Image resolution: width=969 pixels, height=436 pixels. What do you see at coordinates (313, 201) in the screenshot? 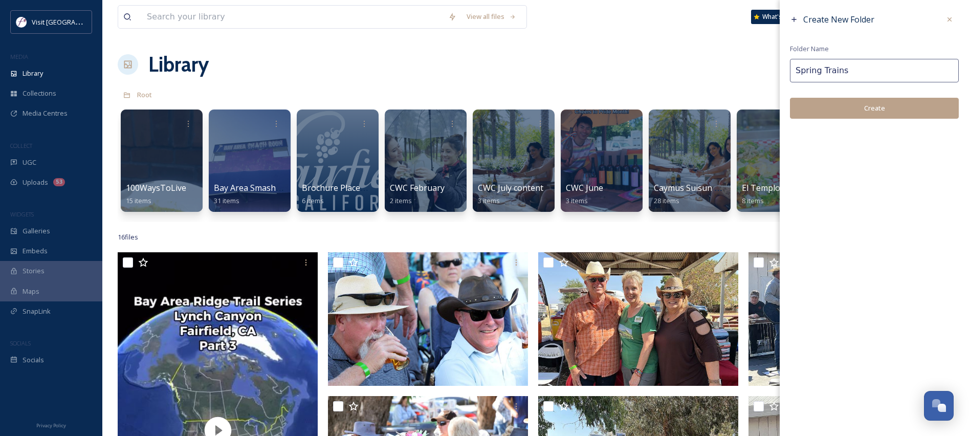
I see `span: 6 items` at bounding box center [313, 201].